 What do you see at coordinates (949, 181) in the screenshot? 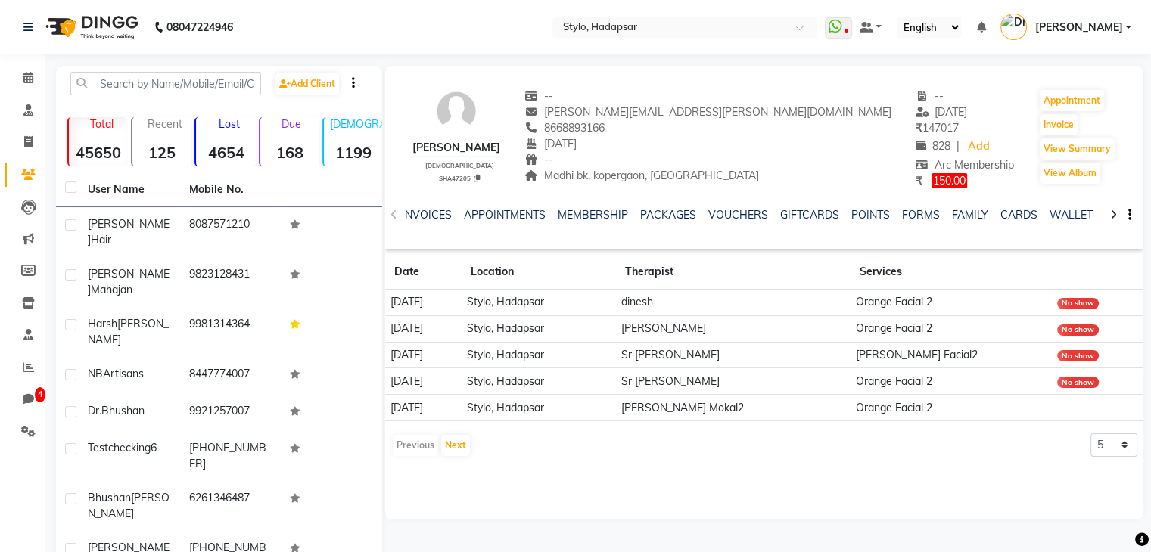
I see `span: 150.00` at bounding box center [949, 181].